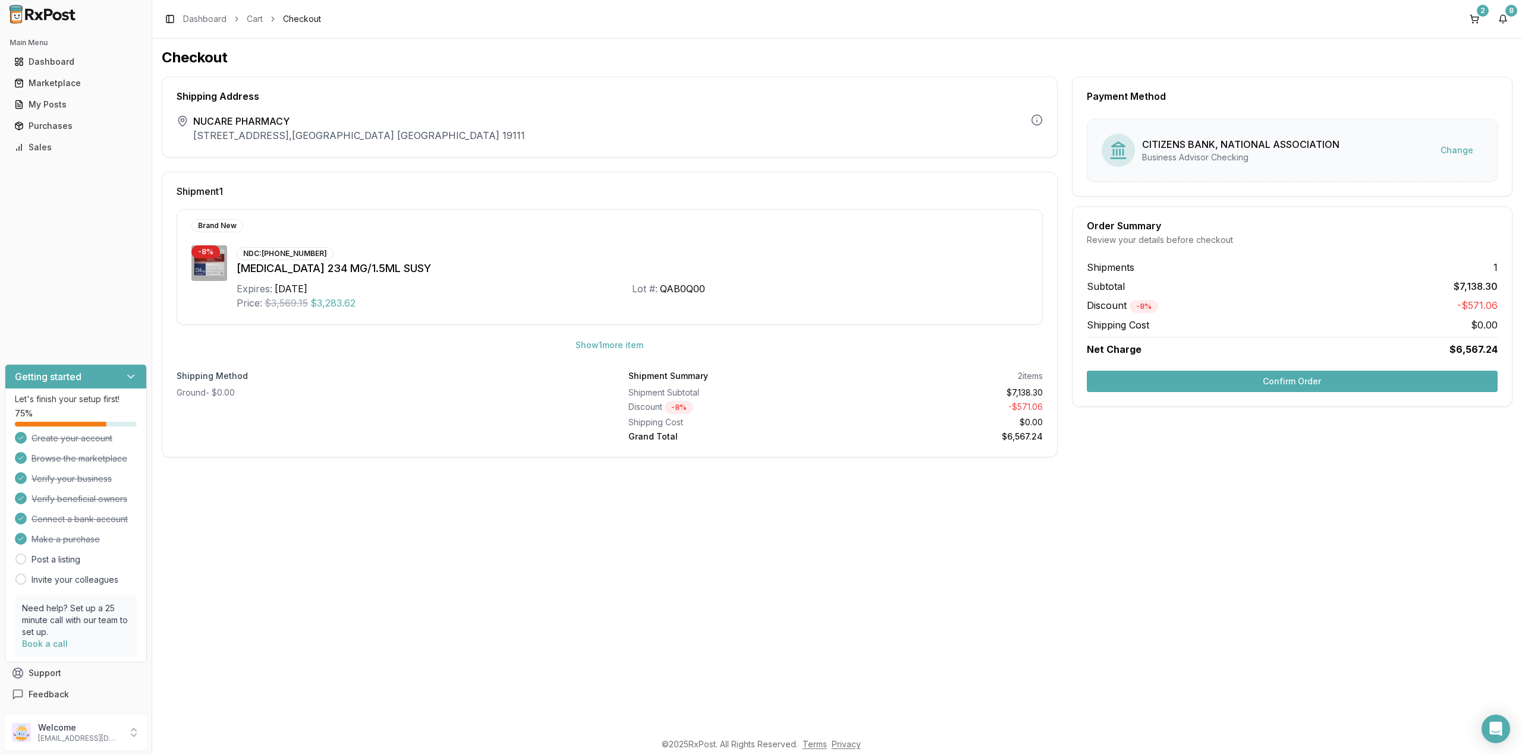  I want to click on button: Feedback, so click(75, 695).